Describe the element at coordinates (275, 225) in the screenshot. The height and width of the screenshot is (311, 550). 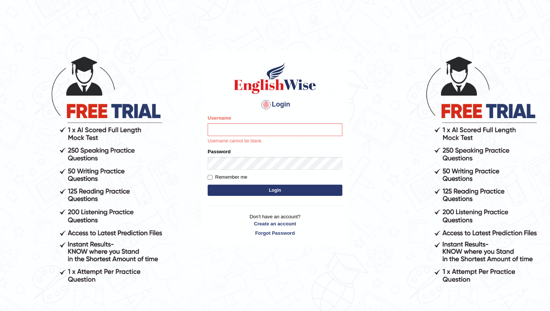
I see `p: Don't have an account?` at that location.